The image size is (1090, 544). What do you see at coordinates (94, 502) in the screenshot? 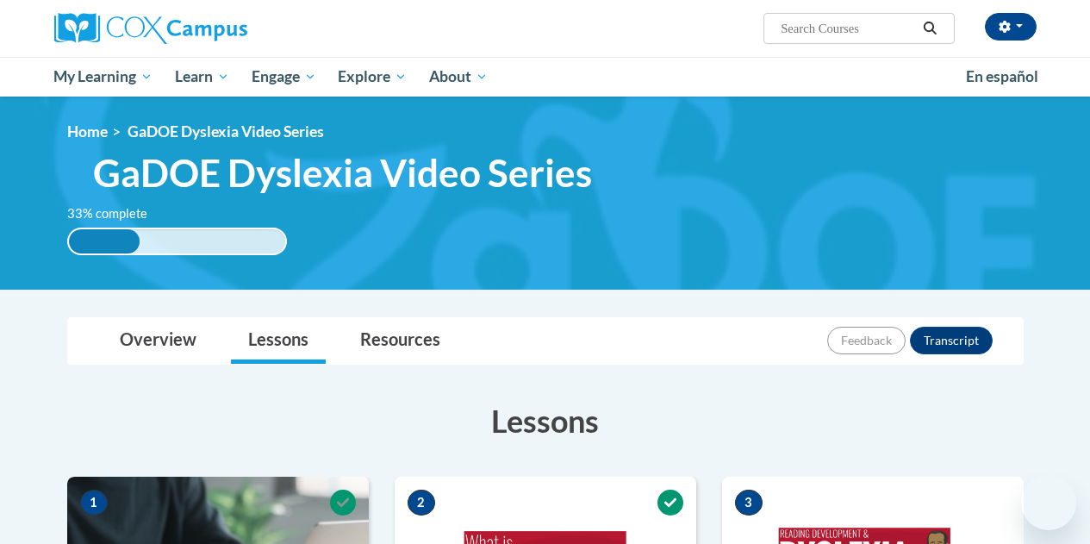
I see `span: 1` at bounding box center [94, 502].